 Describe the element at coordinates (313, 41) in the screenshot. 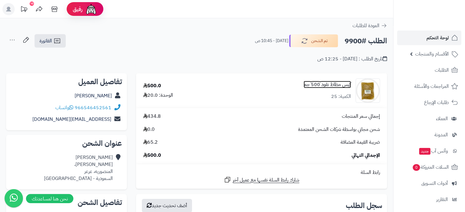

I see `button: تم الشحن` at that location.